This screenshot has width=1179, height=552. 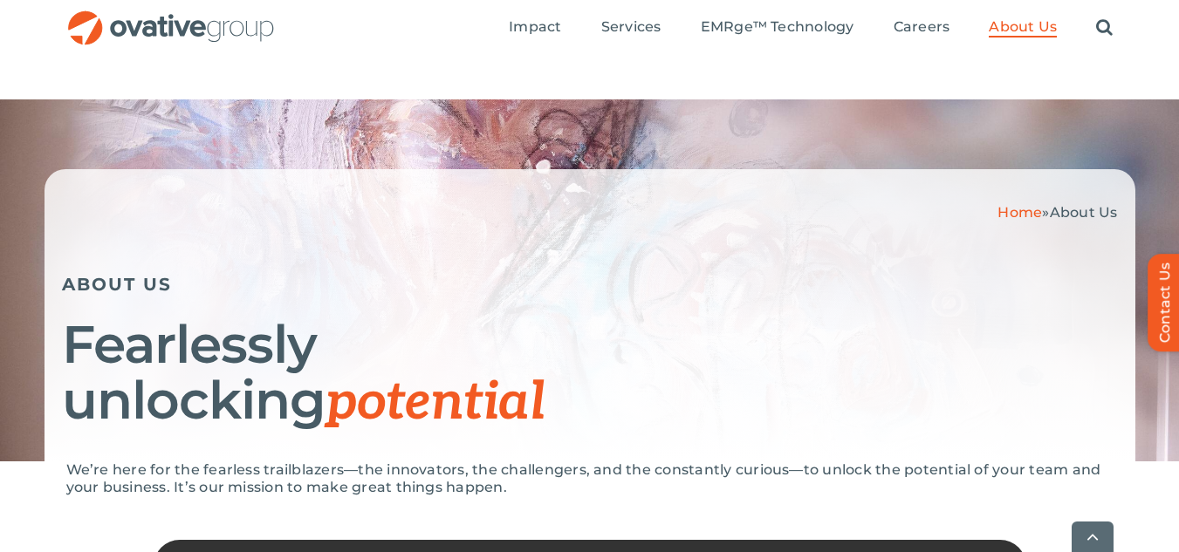 I want to click on span: Impact, so click(x=535, y=27).